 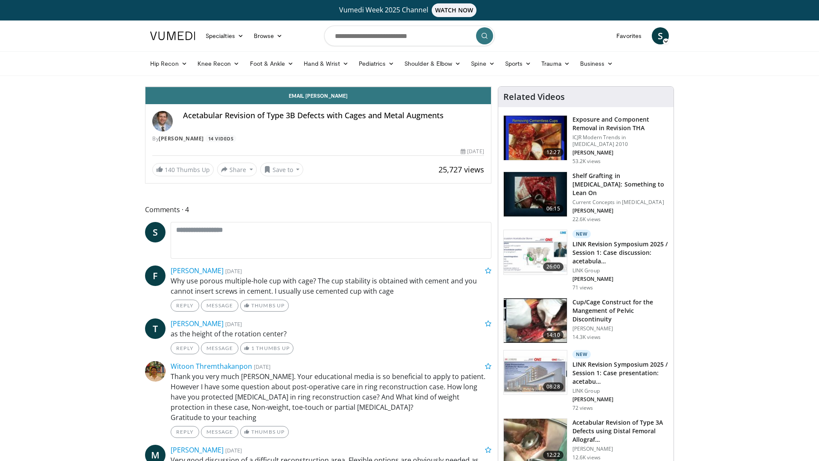 What do you see at coordinates (219, 64) in the screenshot?
I see `a: Knee Recon` at bounding box center [219, 64].